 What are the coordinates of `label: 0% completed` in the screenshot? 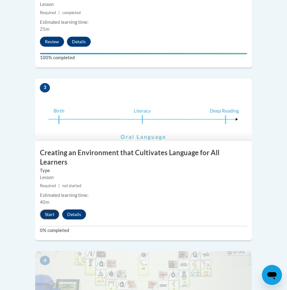 It's located at (143, 231).